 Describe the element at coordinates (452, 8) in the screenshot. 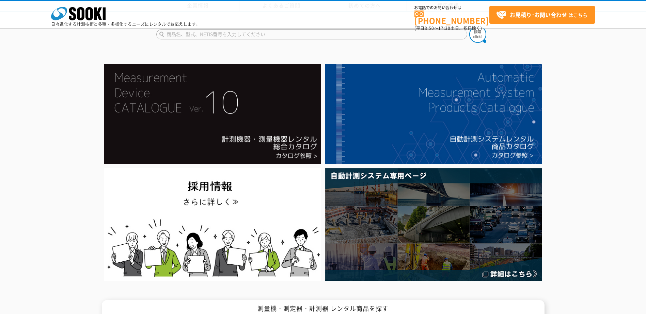

I see `span: お電話でのお問い合わせは` at that location.